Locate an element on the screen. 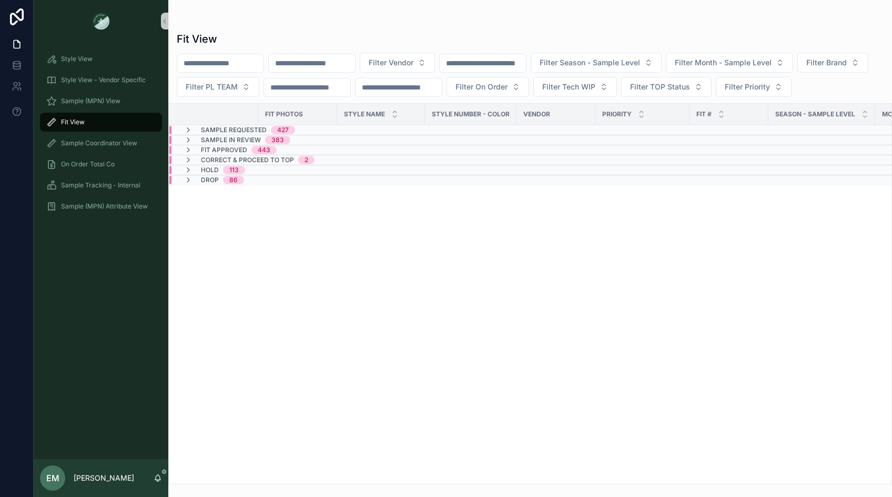 This screenshot has width=892, height=497. a: Sample Coordinator View is located at coordinates (101, 143).